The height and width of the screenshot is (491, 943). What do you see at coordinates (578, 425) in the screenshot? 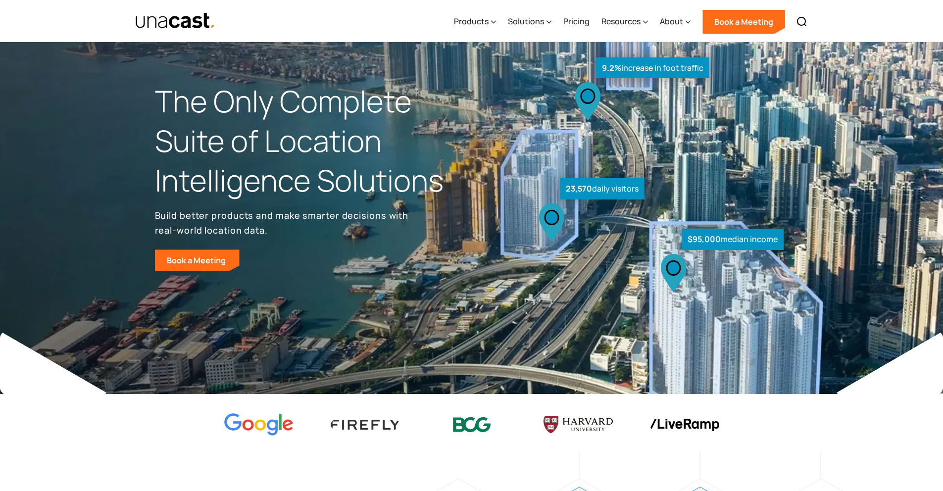
I see `img: Harvard U logo` at bounding box center [578, 425].